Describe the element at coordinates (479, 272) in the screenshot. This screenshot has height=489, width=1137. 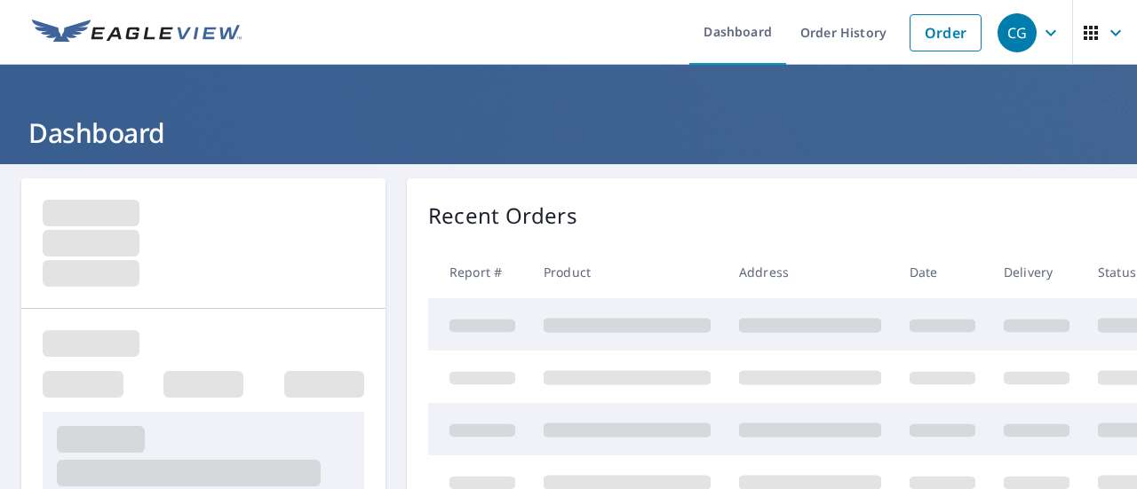
I see `th: Report #` at that location.